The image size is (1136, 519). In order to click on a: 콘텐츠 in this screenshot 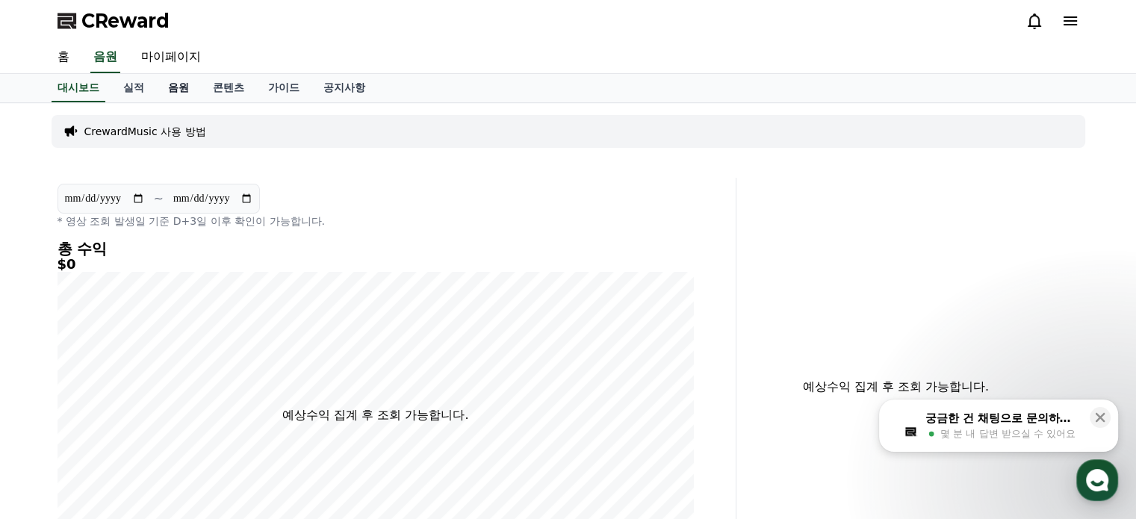, I will do `click(229, 88)`.